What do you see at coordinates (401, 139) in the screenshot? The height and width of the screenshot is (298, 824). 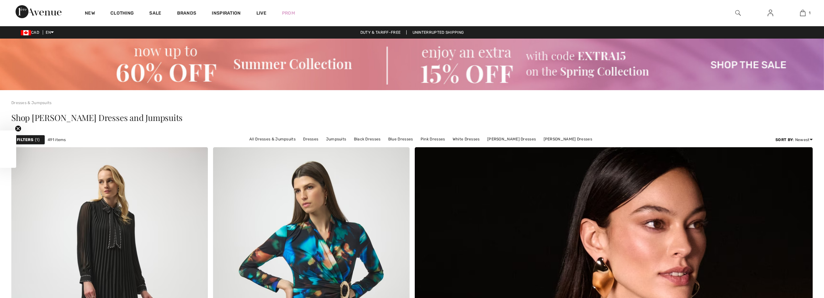 I see `a: Blue Dresses` at bounding box center [401, 139].